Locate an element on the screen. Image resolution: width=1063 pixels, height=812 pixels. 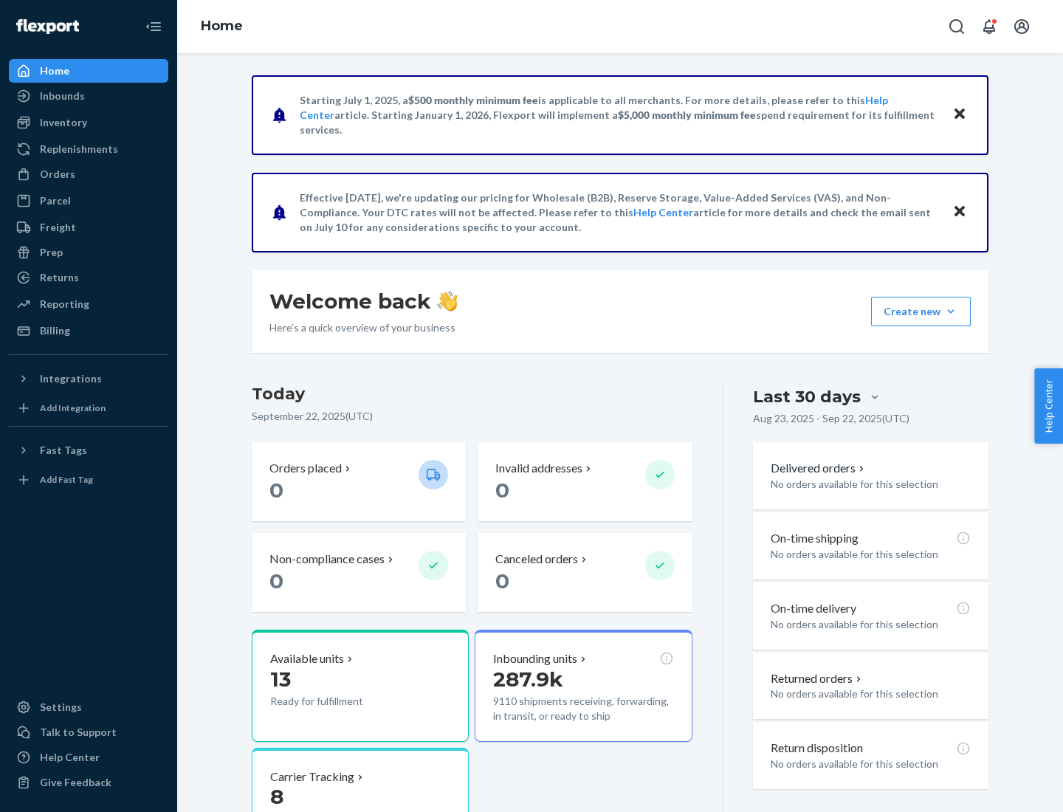
div: Returns is located at coordinates (59, 277).